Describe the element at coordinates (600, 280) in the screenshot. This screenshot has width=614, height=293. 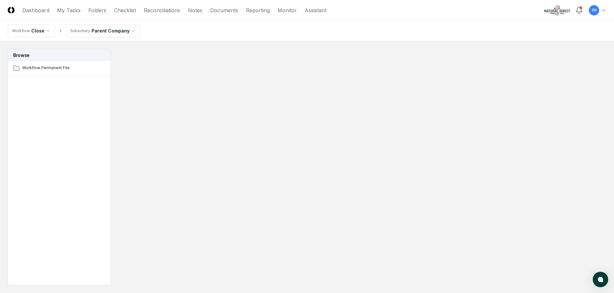
I see `button: atlas-launcher` at that location.